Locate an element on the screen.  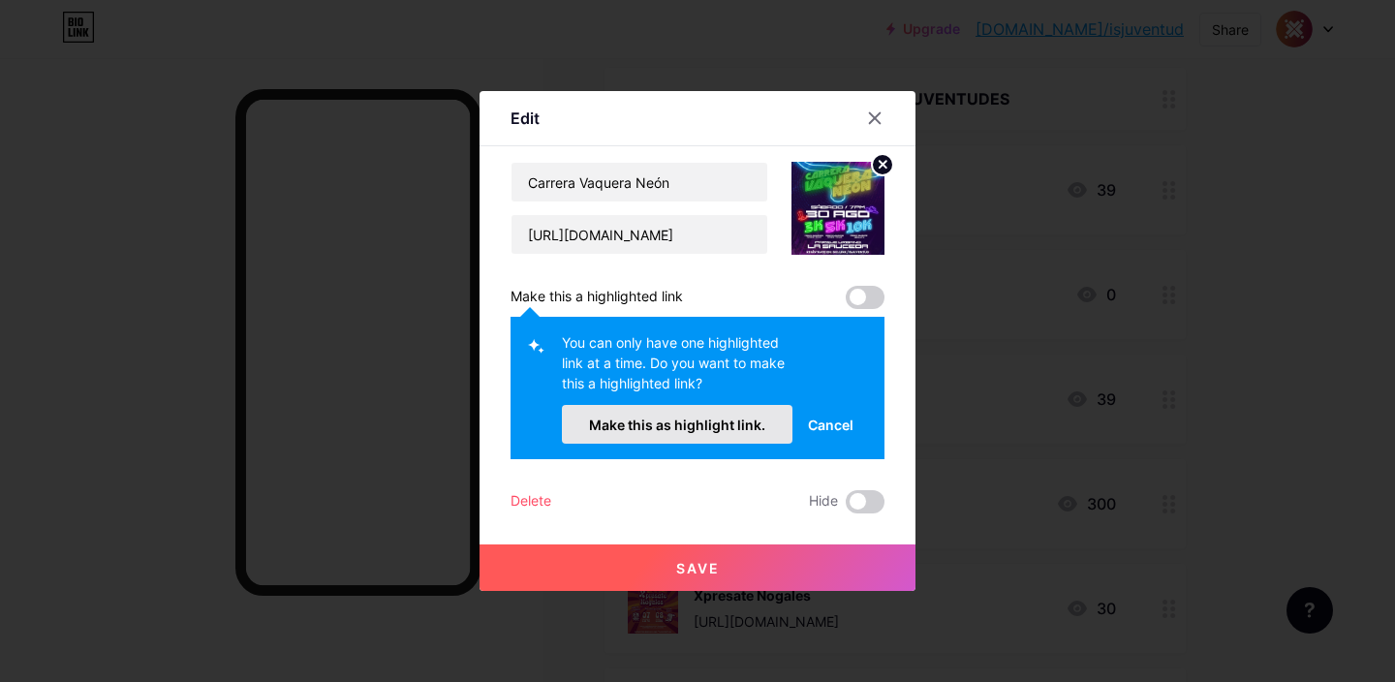
div: Edit is located at coordinates (525, 118).